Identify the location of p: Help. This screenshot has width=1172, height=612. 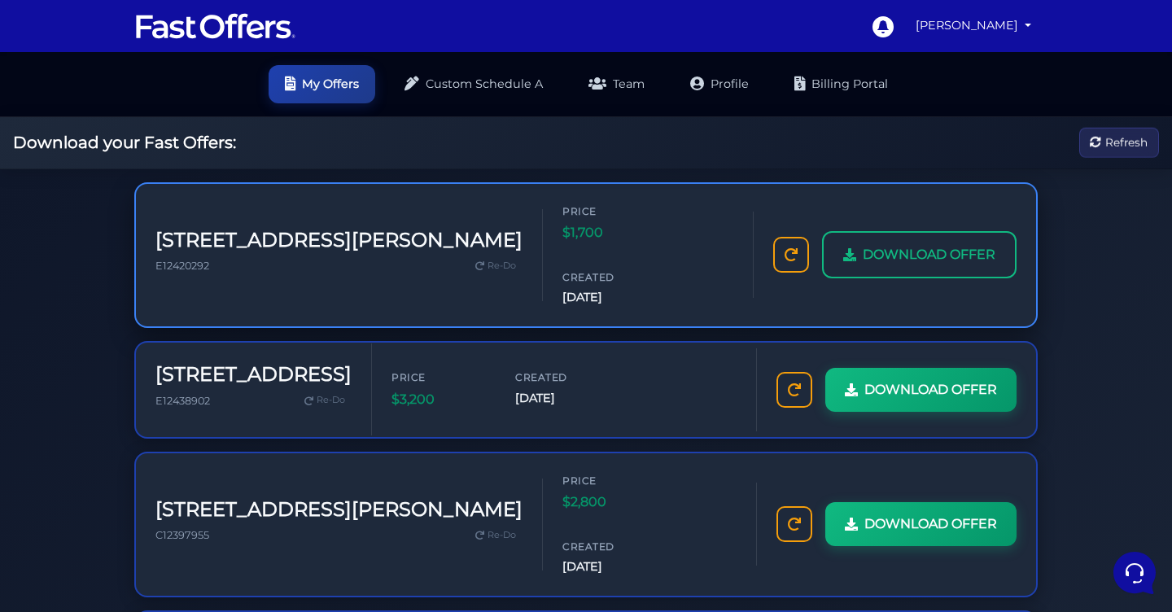
(263, 492).